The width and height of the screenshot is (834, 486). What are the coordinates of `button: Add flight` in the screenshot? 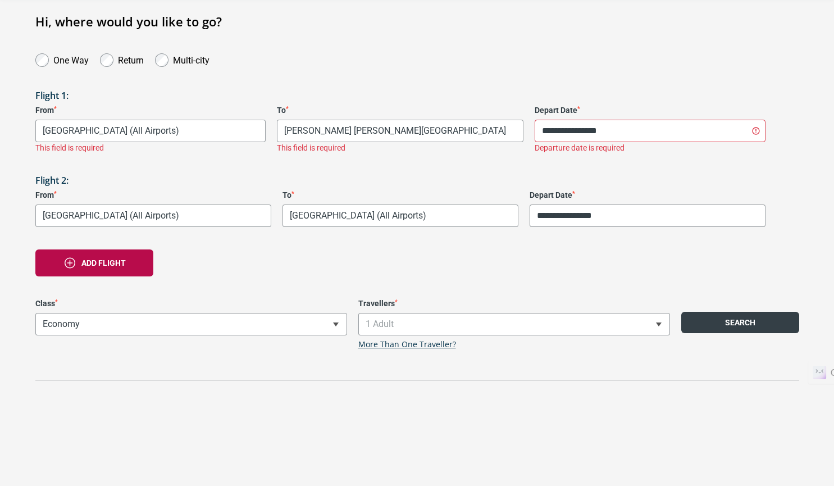 It's located at (94, 263).